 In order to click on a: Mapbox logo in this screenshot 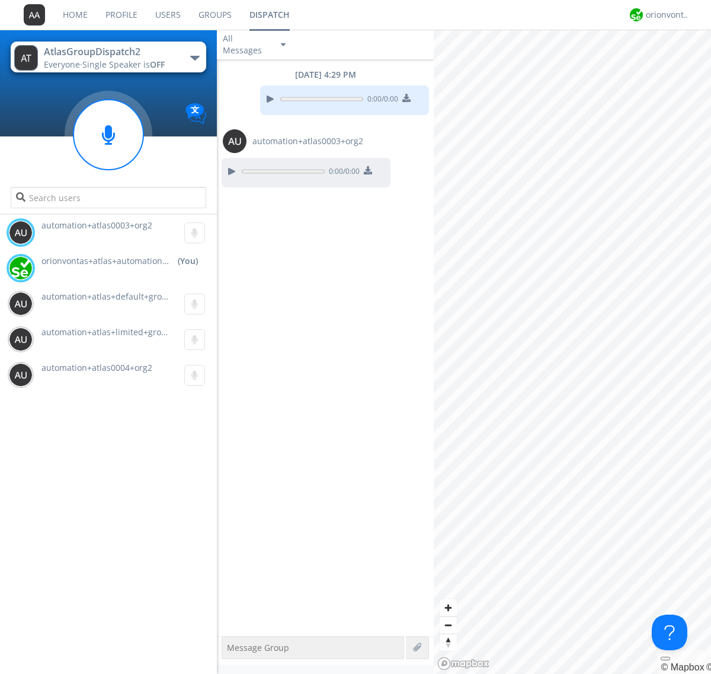, I will do `click(464, 663)`.